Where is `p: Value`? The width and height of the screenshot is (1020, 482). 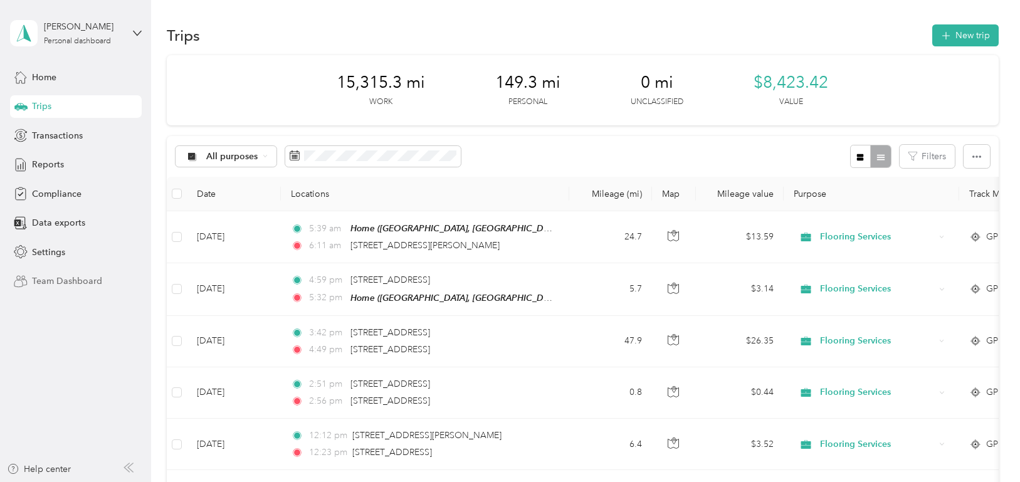
p: Value is located at coordinates (791, 102).